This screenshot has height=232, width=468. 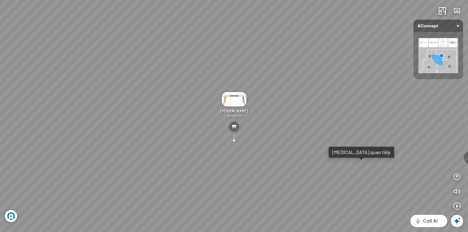 What do you see at coordinates (429, 221) in the screenshot?
I see `button: Call AI` at bounding box center [429, 221].